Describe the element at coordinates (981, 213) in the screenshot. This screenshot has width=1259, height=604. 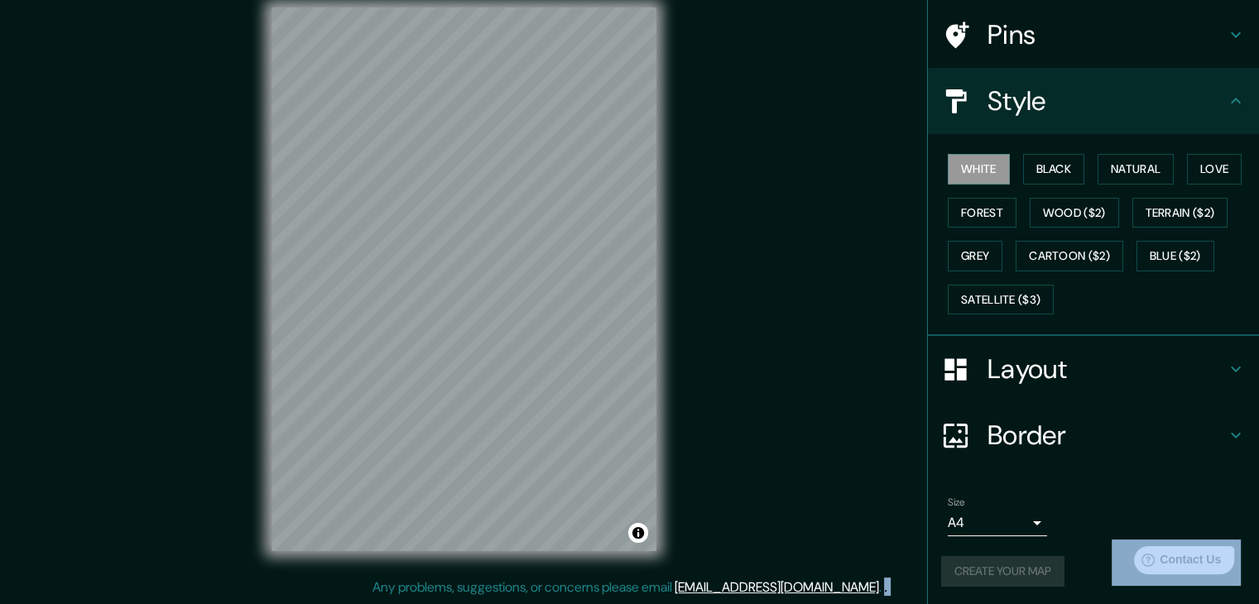
I see `button: Forest` at that location.